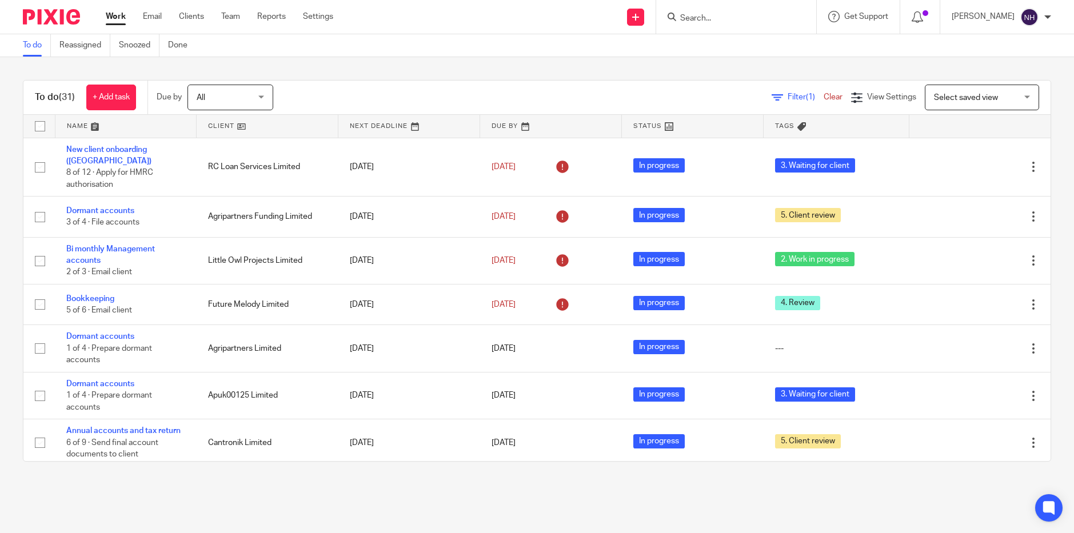  Describe the element at coordinates (201, 98) in the screenshot. I see `span: All` at that location.